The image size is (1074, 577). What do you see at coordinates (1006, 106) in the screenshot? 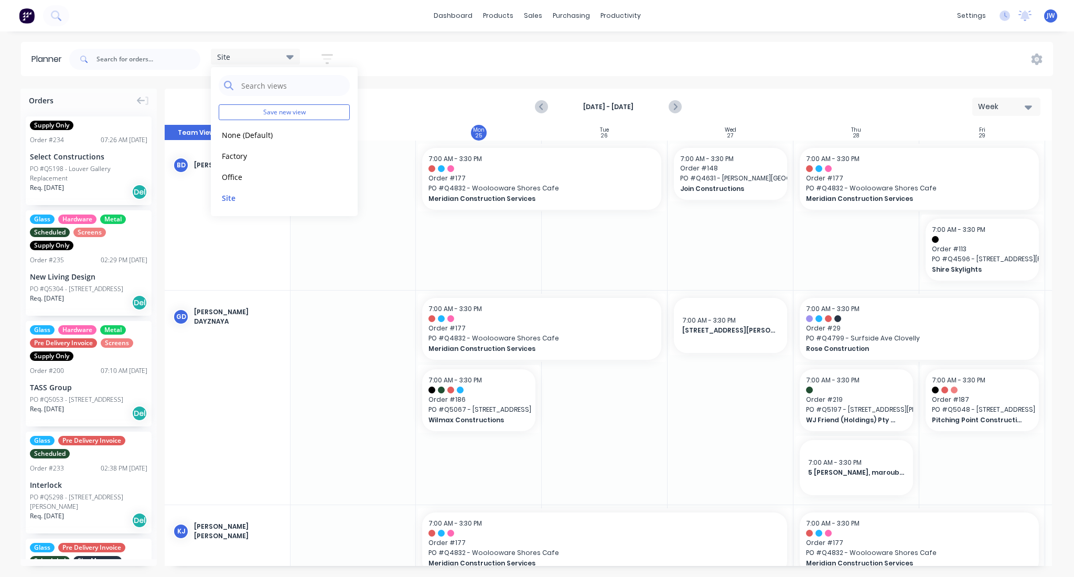
I see `button: Week` at bounding box center [1006, 106].